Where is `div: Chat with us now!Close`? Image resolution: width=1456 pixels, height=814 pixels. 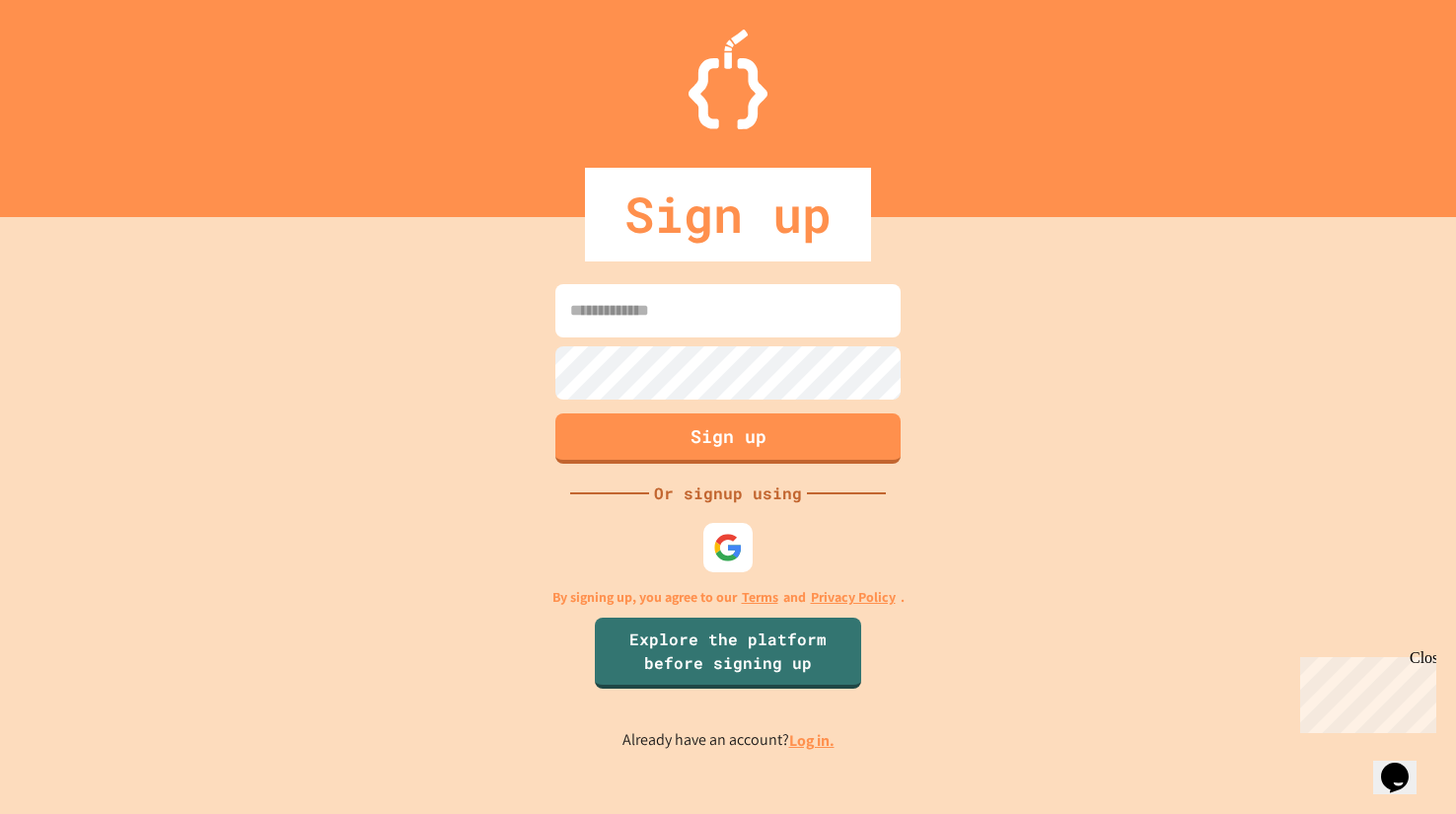 div: Chat with us now!Close is located at coordinates (72, 66).